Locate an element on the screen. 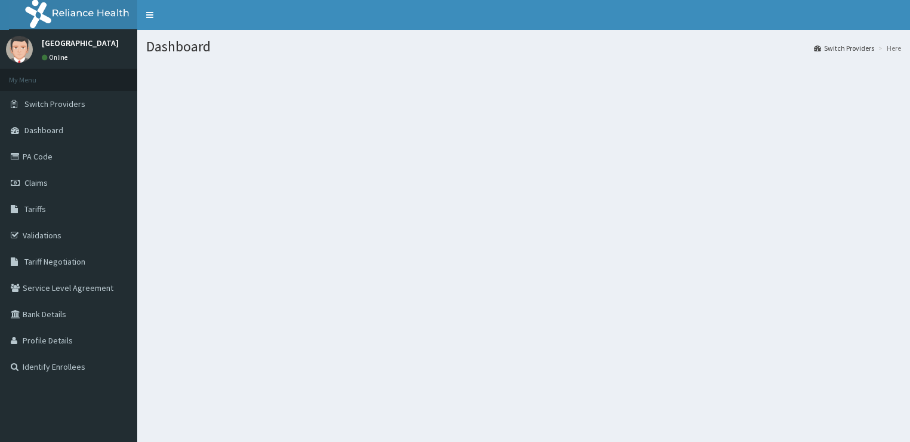 The image size is (910, 442). span: Switch Providers is located at coordinates (55, 104).